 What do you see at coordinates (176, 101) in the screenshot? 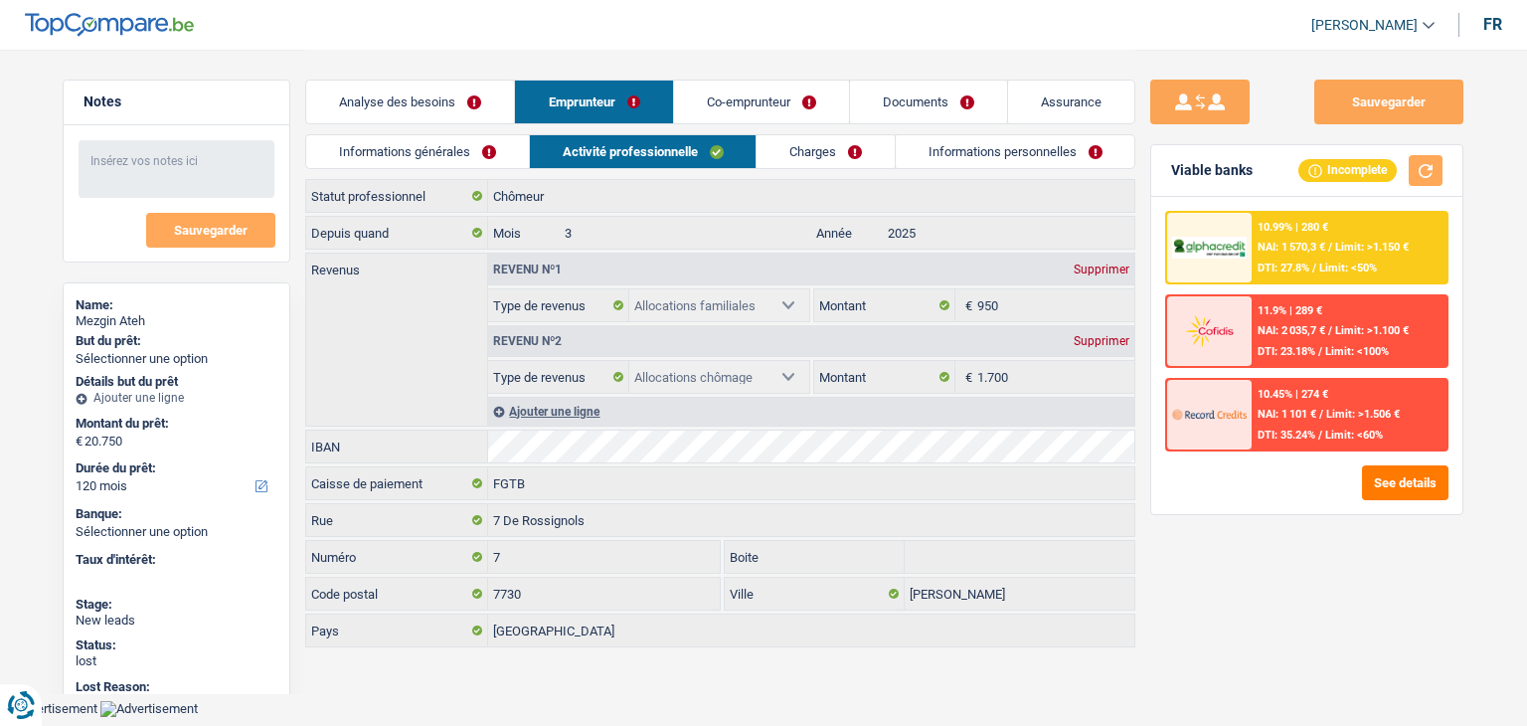
I see `h5: Notes` at bounding box center [176, 101].